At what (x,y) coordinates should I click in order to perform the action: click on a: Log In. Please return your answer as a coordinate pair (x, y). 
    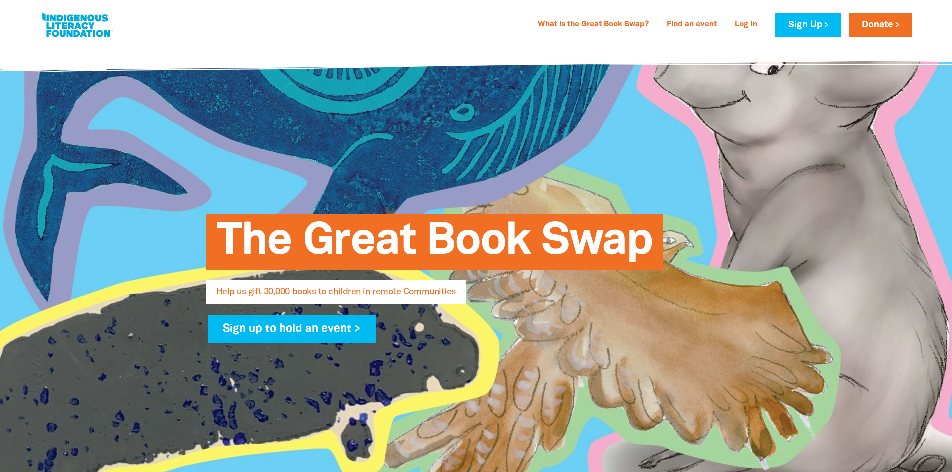
    Looking at the image, I should click on (746, 25).